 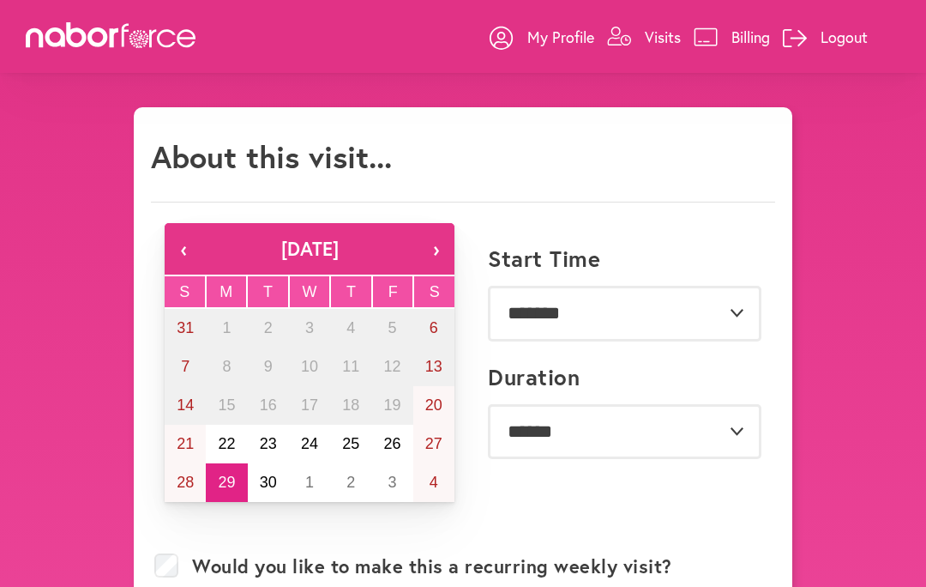 What do you see at coordinates (732, 37) in the screenshot?
I see `a: Billing` at bounding box center [732, 37].